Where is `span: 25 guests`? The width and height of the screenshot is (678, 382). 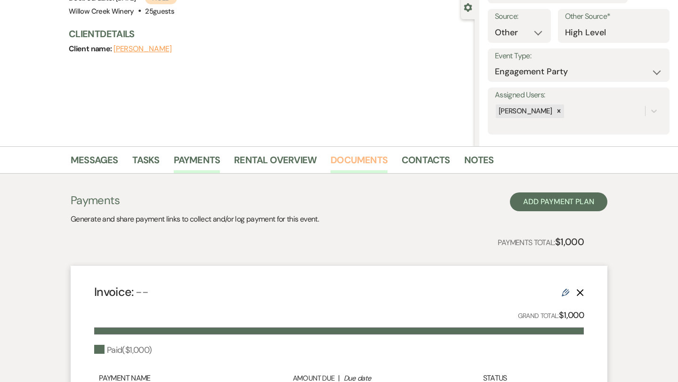 span: 25 guests is located at coordinates (160, 11).